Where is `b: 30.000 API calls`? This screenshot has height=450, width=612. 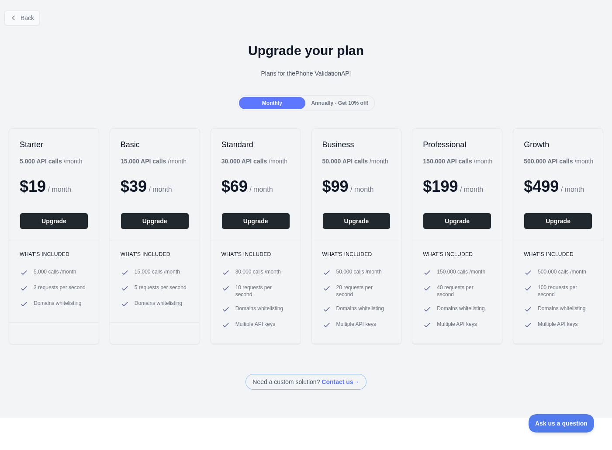
b: 30.000 API calls is located at coordinates (244, 161).